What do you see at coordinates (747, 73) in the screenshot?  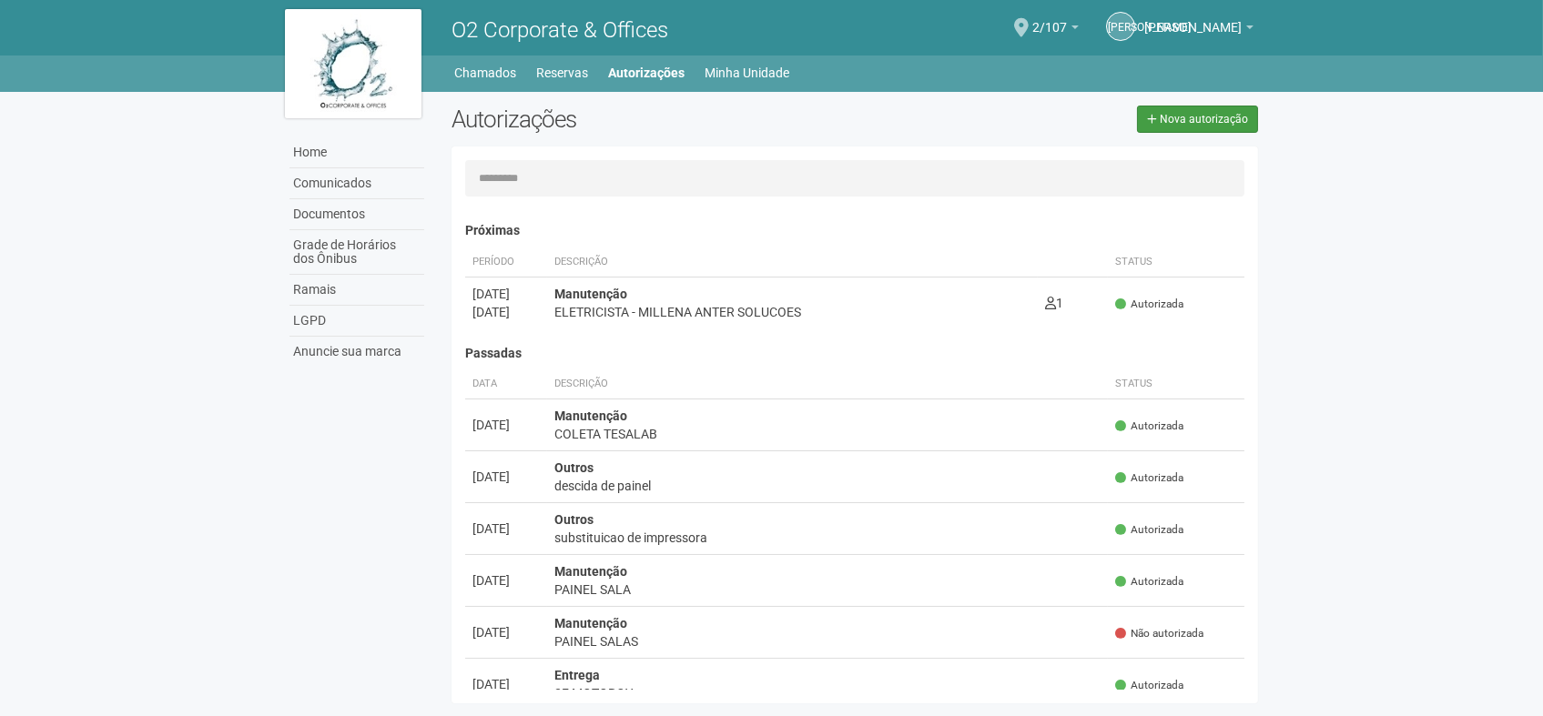 I see `a: Minha Unidade` at bounding box center [747, 73].